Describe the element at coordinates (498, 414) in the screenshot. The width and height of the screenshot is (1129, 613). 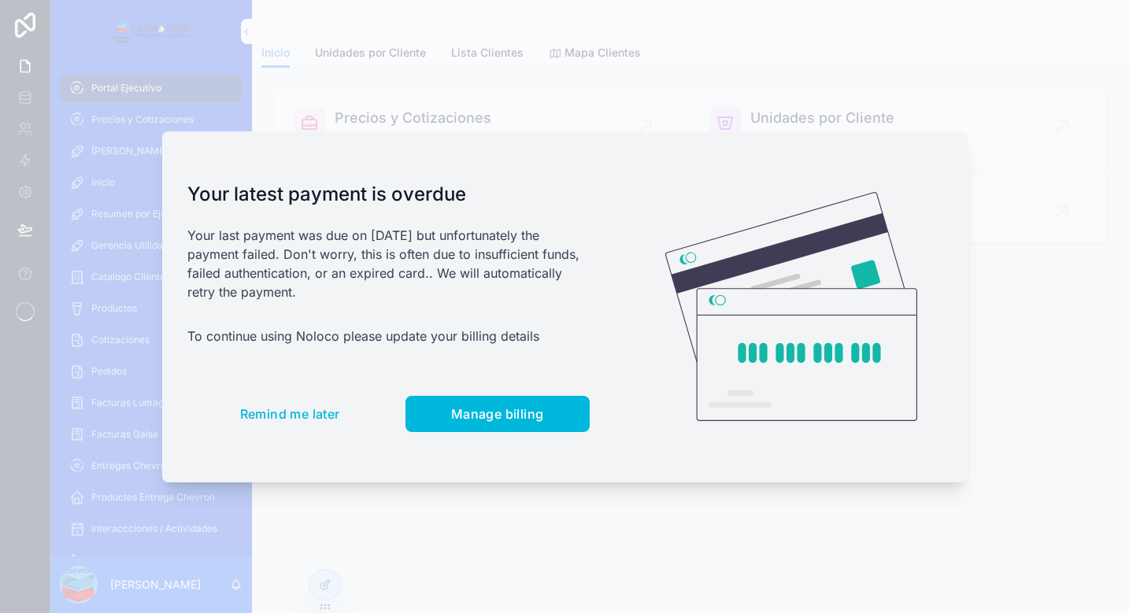
I see `span: Manage billing` at that location.